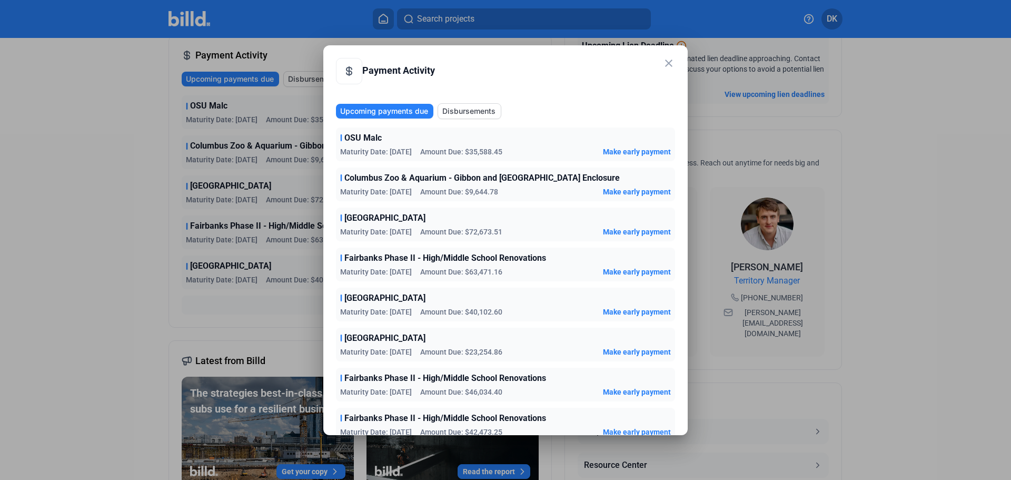  I want to click on span: Amount Due: $46,034.40, so click(461, 392).